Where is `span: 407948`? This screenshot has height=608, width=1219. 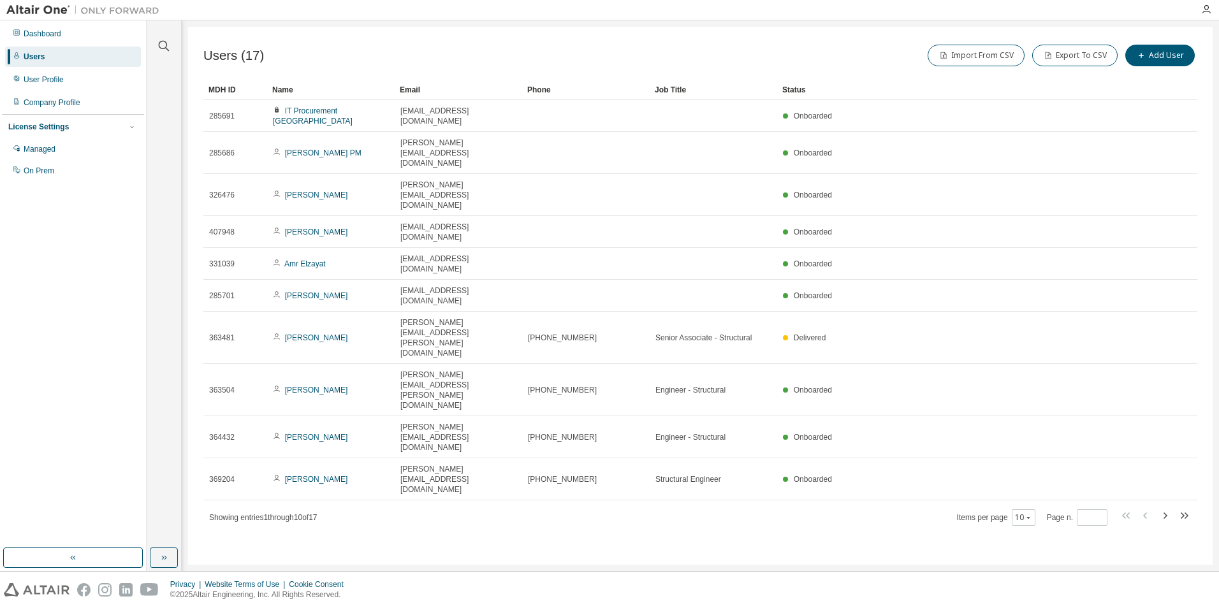 span: 407948 is located at coordinates (222, 232).